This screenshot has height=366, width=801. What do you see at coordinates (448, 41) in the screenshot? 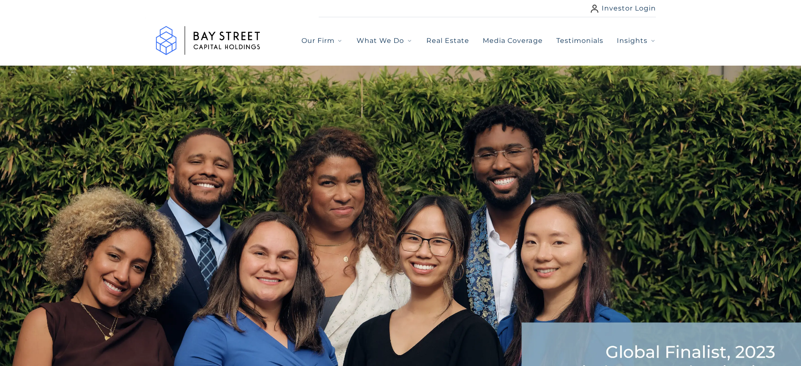
I see `a: Real Estate` at bounding box center [448, 41].